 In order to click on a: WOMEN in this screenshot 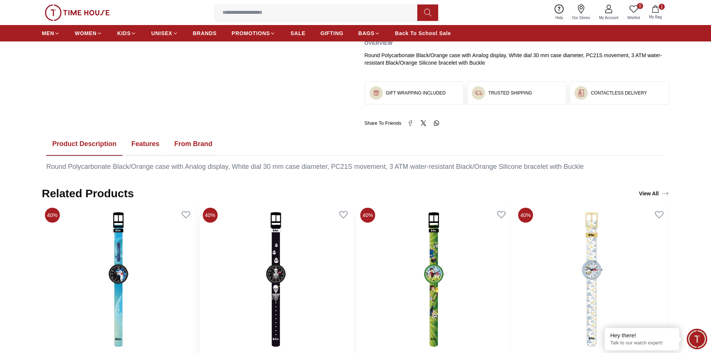, I will do `click(89, 33)`.